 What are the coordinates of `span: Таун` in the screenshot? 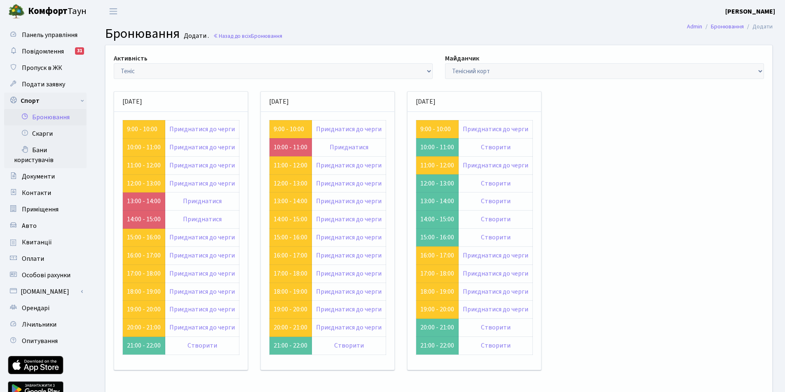 It's located at (57, 12).